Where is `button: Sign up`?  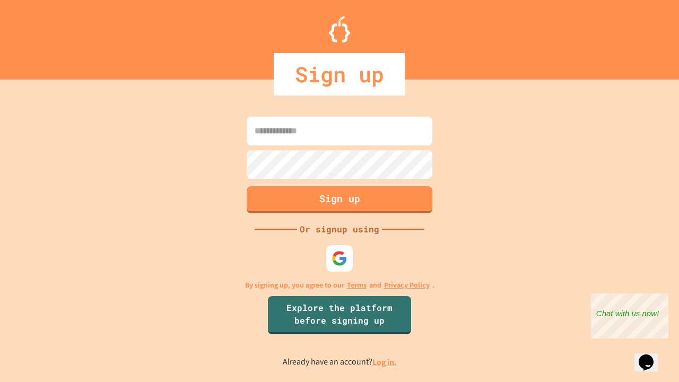 button: Sign up is located at coordinates (340, 200).